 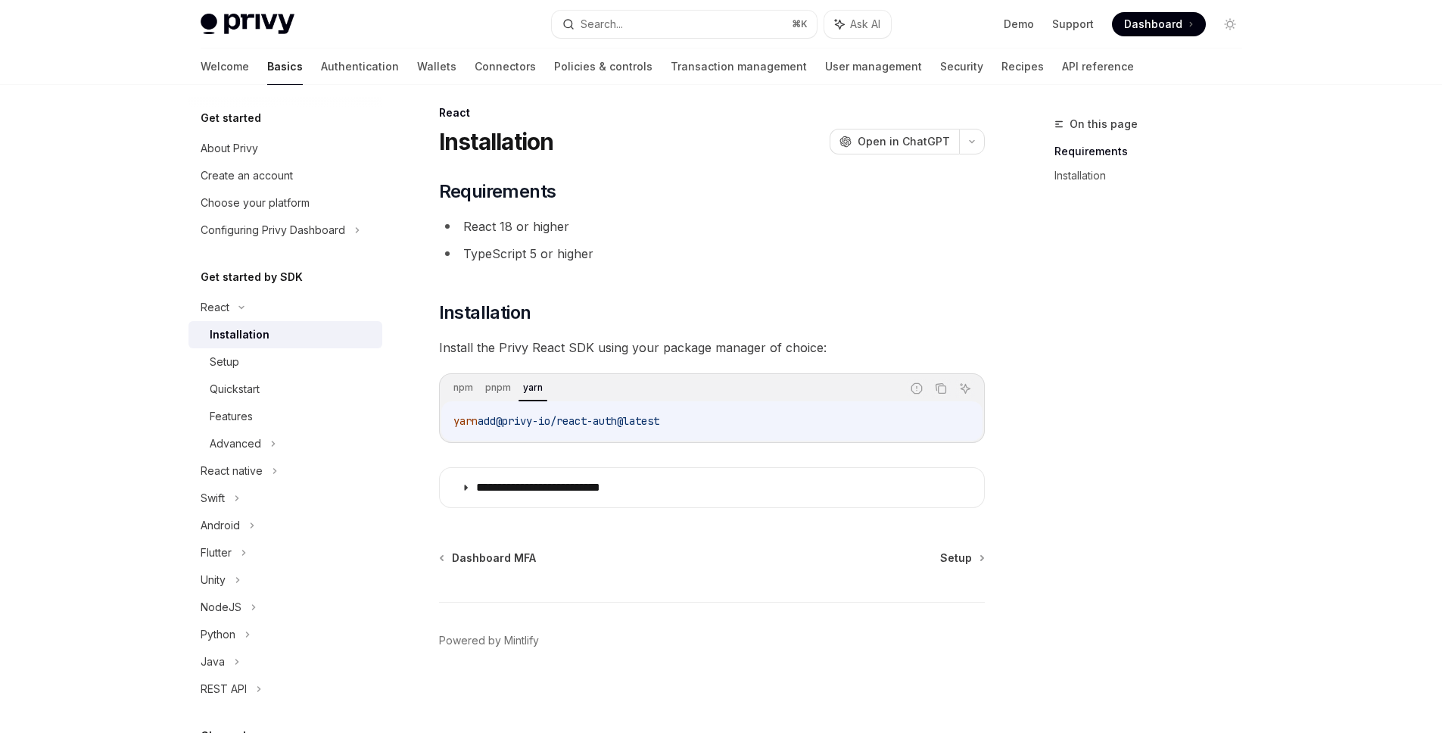 I want to click on a: Authentication, so click(x=360, y=67).